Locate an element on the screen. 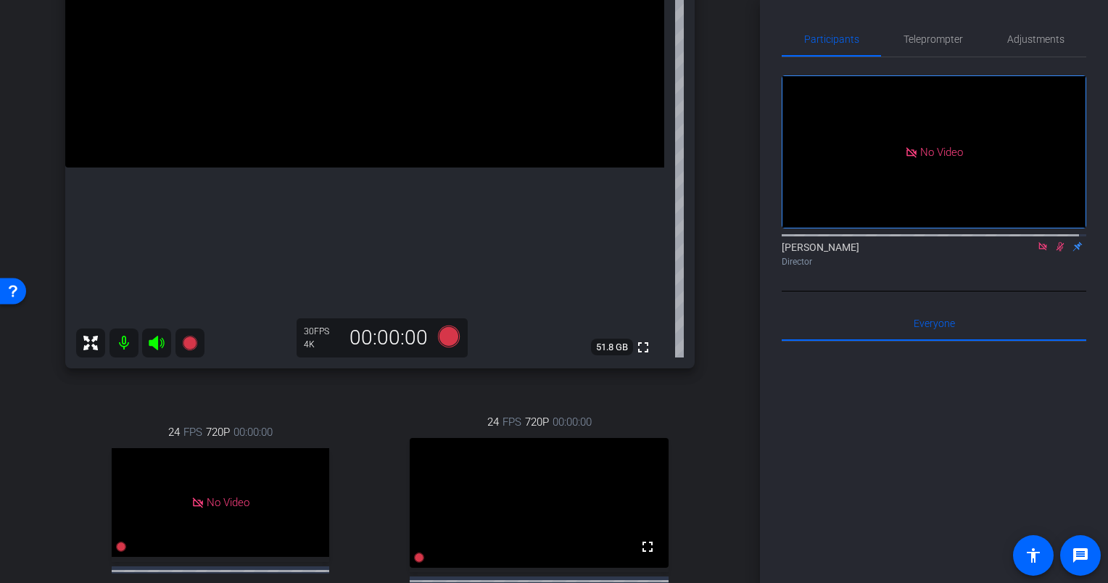 This screenshot has height=583, width=1108. span: Participants is located at coordinates (832, 39).